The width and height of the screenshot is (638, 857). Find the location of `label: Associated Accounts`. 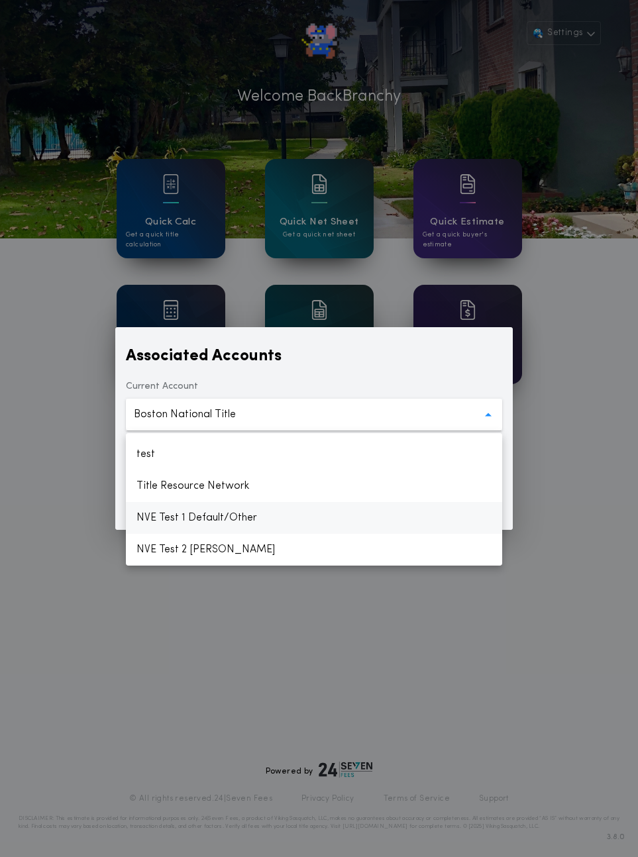

label: Associated Accounts is located at coordinates (203, 356).